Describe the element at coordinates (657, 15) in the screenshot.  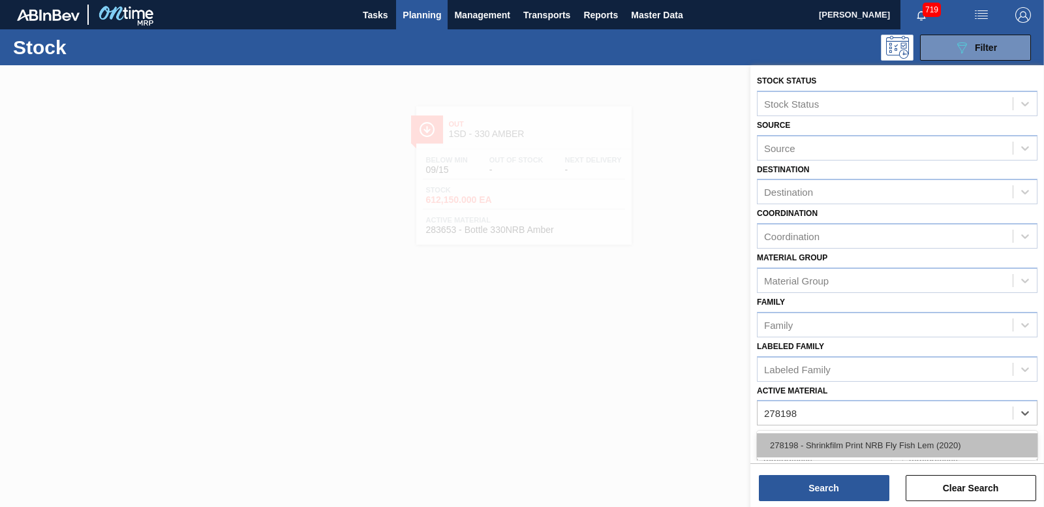
I see `span: Master Data` at that location.